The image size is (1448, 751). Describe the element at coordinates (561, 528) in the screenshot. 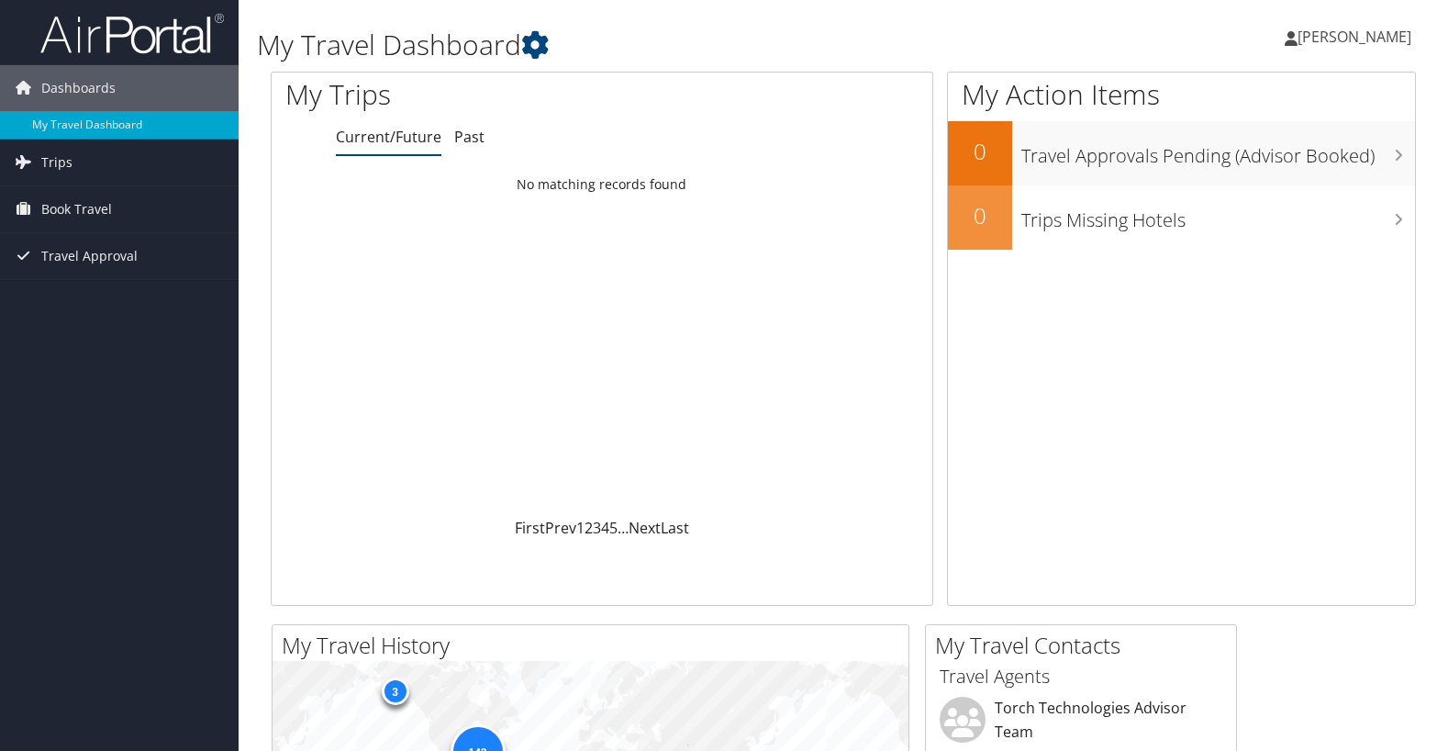

I see `a: Prev` at that location.